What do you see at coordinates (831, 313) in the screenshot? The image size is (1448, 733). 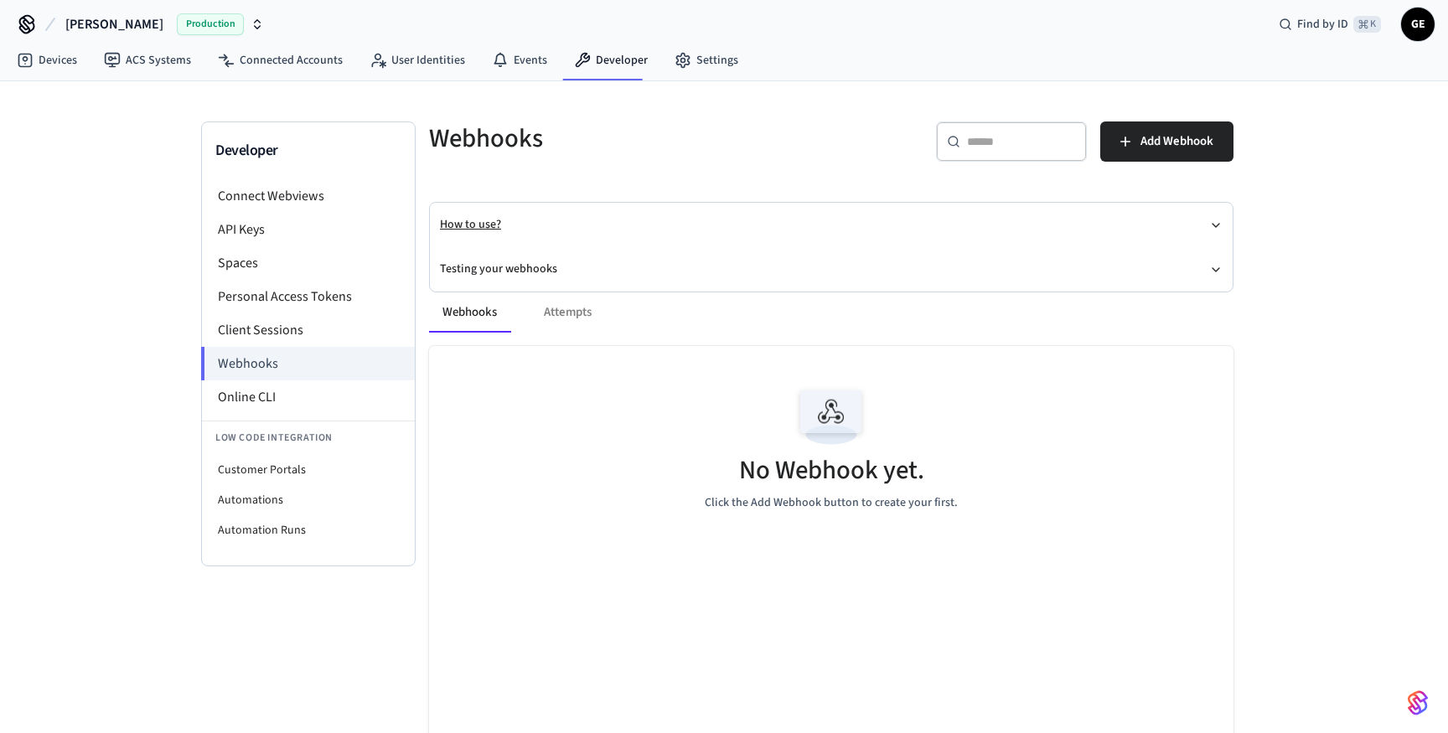 I see `div: ant example` at bounding box center [831, 313].